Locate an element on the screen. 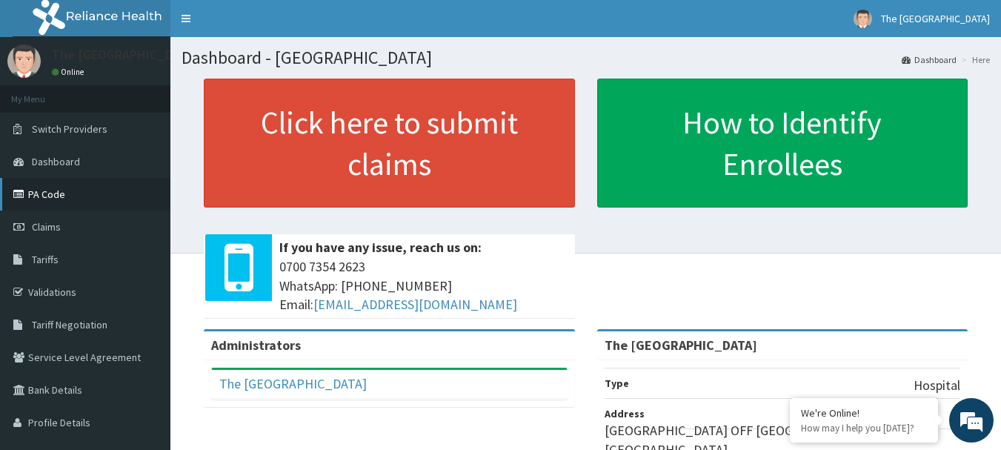  a: Dashboard is located at coordinates (929, 59).